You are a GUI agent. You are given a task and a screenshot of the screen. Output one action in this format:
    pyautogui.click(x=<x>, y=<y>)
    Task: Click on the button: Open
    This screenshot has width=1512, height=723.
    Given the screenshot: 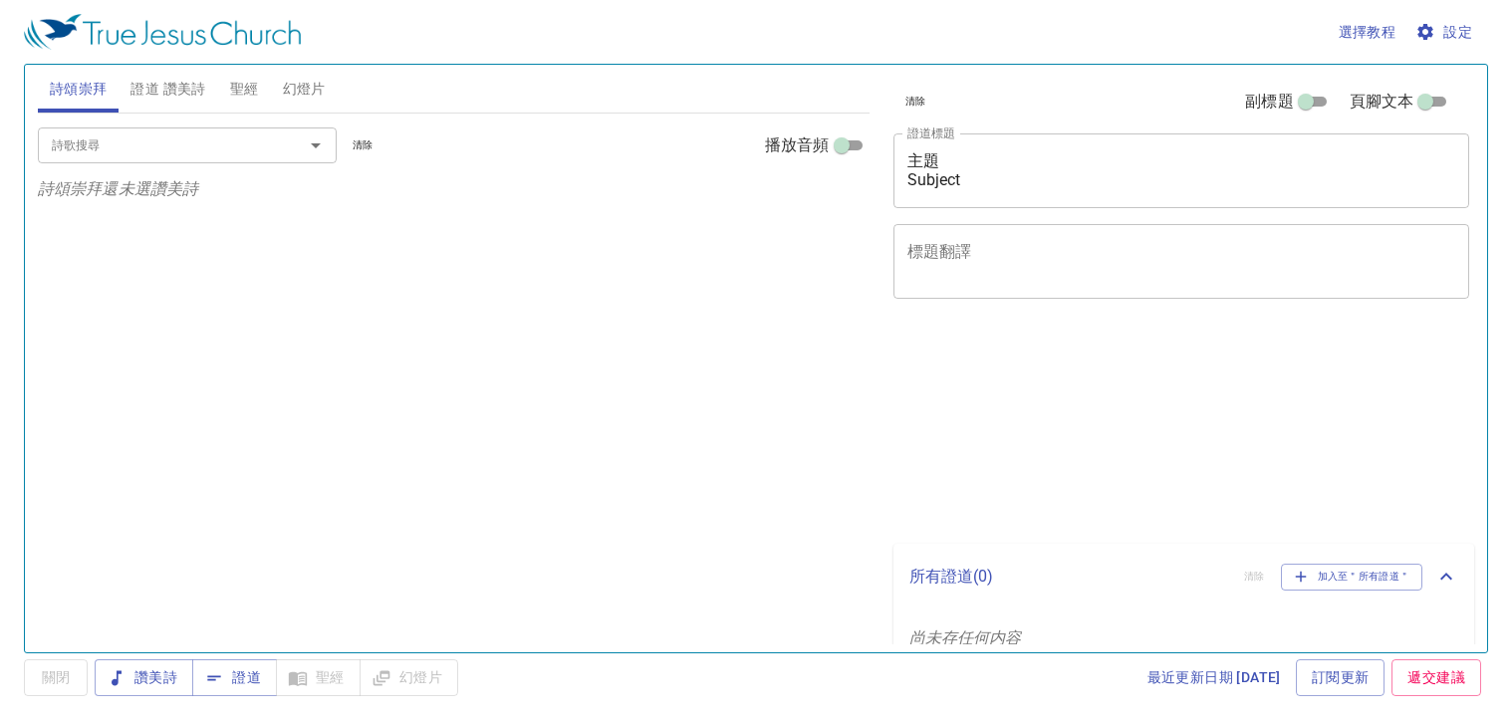 What is the action you would take?
    pyautogui.click(x=316, y=145)
    